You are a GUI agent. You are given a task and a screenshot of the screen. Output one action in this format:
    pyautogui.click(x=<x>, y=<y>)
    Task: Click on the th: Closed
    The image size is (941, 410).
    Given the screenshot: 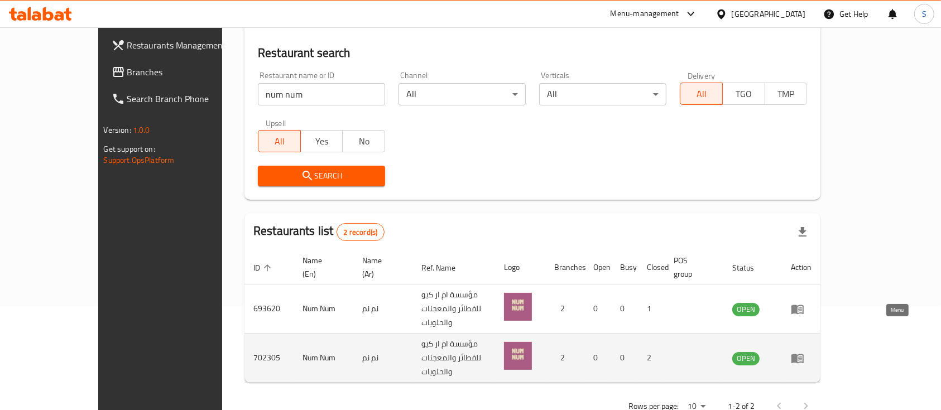 What is the action you would take?
    pyautogui.click(x=652, y=267)
    